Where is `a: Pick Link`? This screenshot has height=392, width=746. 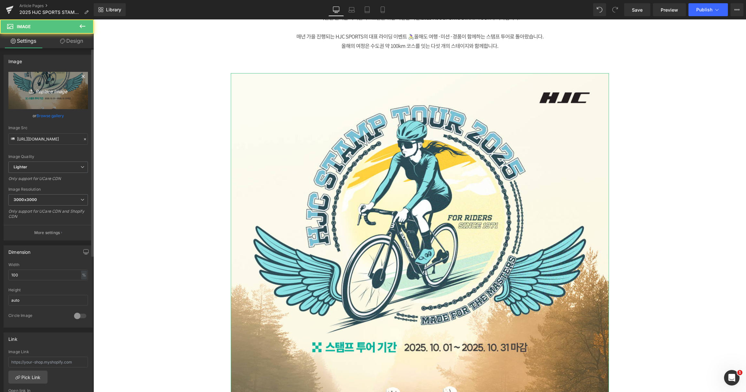
a: Pick Link is located at coordinates (28, 377).